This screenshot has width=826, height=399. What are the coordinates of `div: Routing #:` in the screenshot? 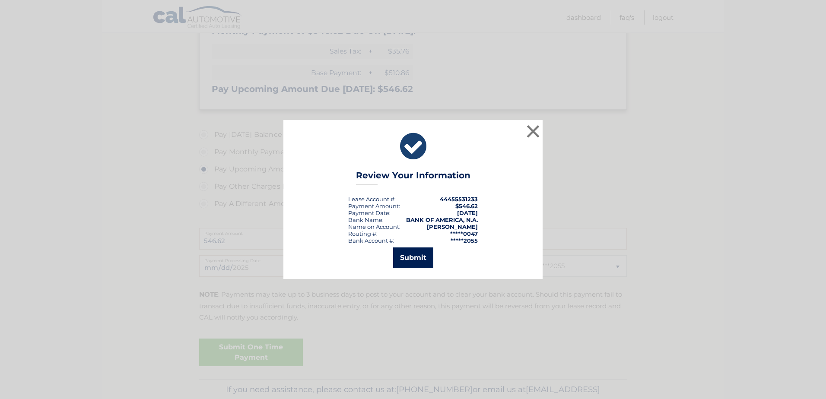 It's located at (363, 234).